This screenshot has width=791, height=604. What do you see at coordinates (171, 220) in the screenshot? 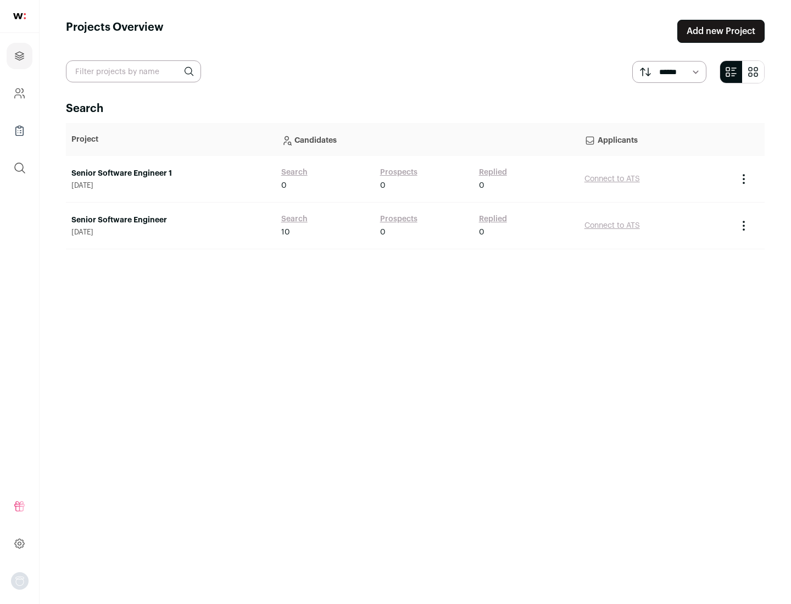
I see `a: Senior Software Engineer` at bounding box center [171, 220].